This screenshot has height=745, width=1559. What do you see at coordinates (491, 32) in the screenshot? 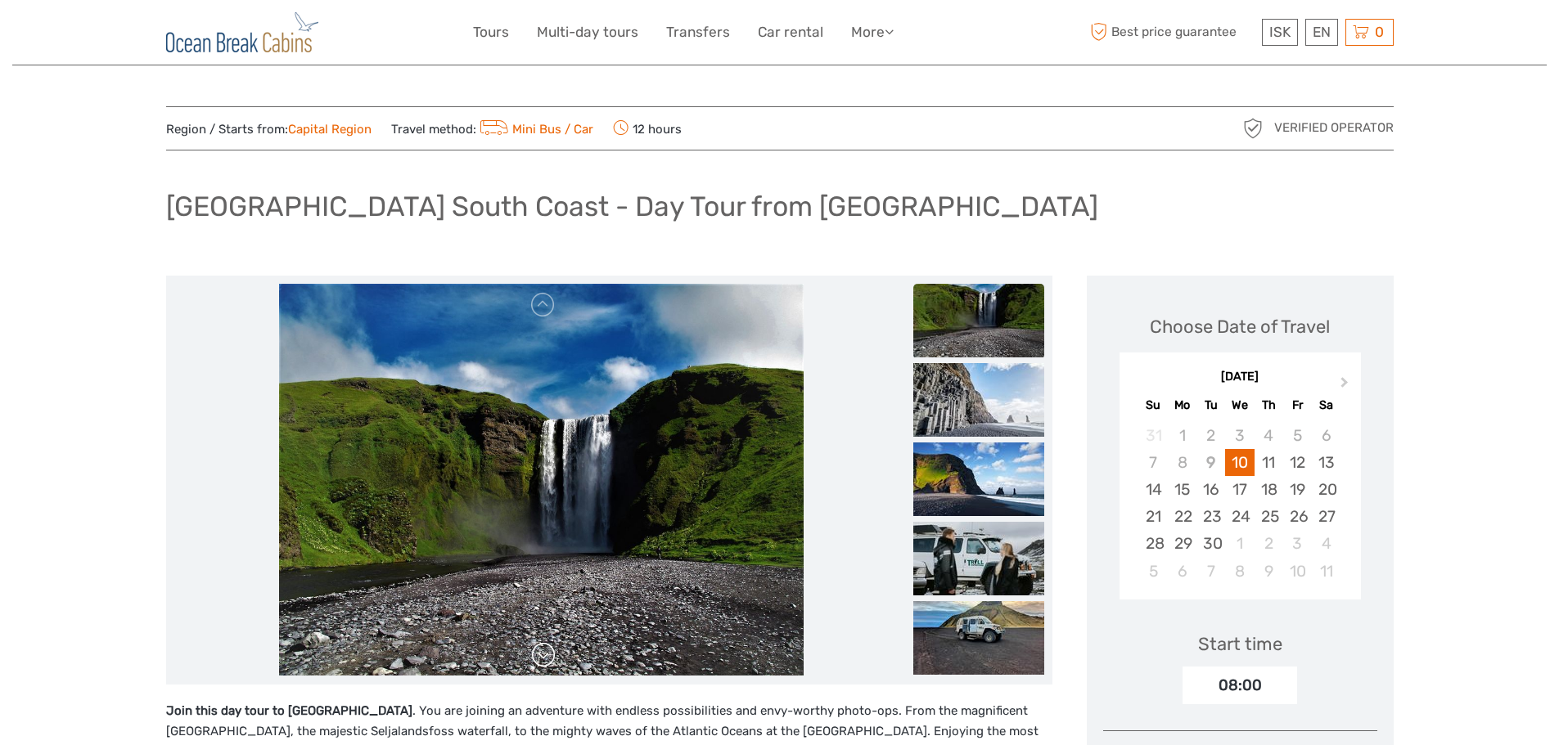
I see `a: Tours` at bounding box center [491, 32].